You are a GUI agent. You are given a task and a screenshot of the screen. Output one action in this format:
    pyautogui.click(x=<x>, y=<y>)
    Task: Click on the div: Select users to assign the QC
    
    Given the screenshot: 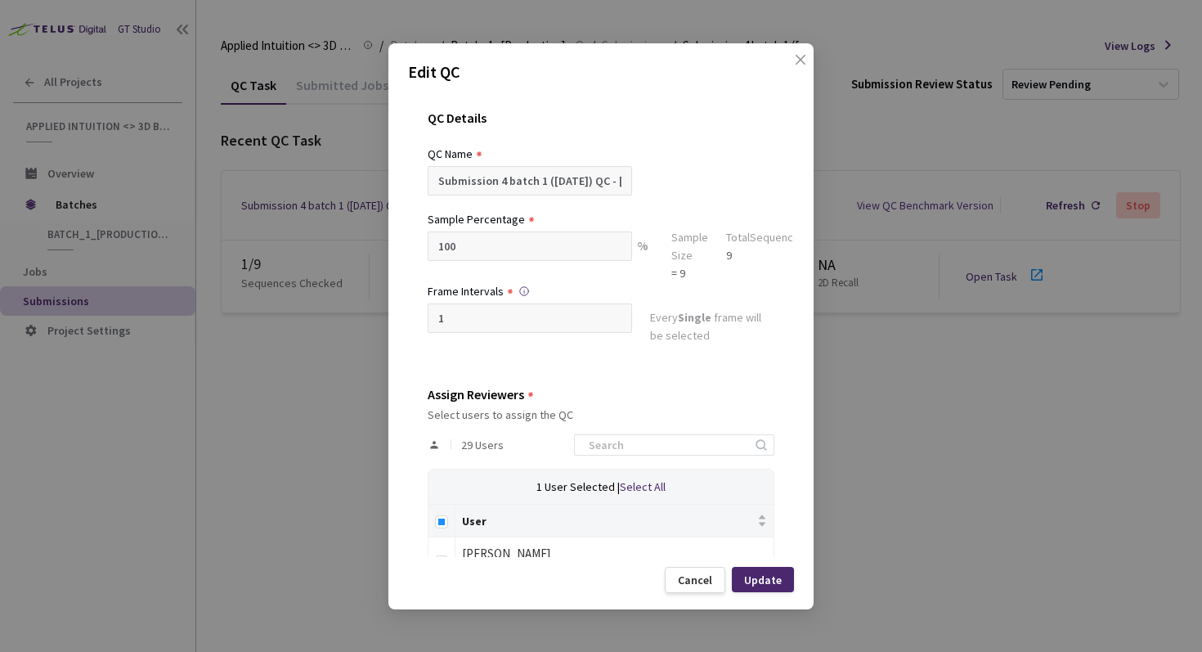 What is the action you would take?
    pyautogui.click(x=601, y=415)
    